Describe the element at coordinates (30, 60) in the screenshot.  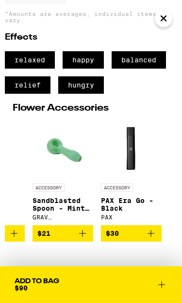
I see `span: relaxed` at that location.